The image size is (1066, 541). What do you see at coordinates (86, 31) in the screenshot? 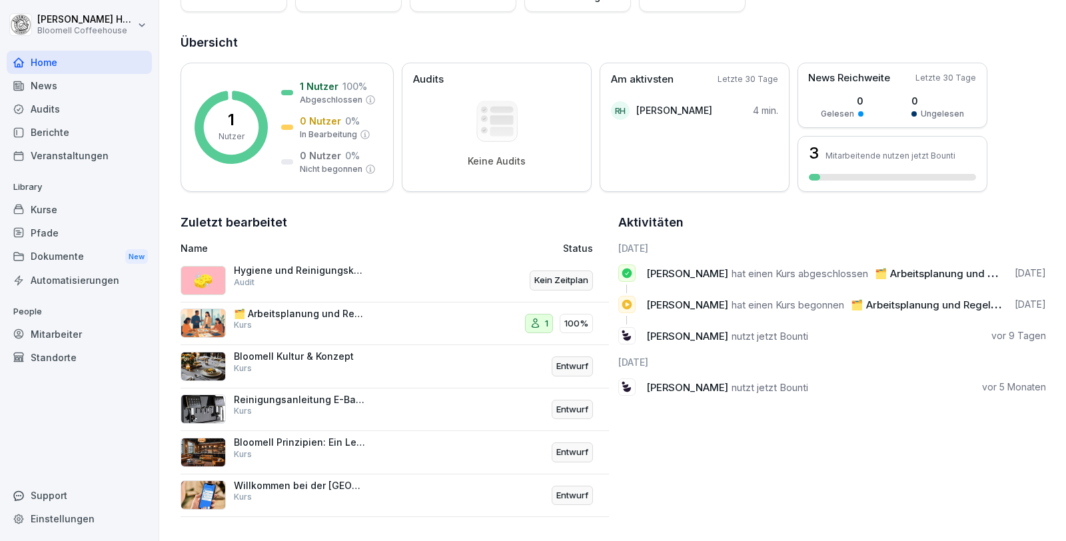
I see `p: Bloomell Coffeehouse` at bounding box center [86, 31].